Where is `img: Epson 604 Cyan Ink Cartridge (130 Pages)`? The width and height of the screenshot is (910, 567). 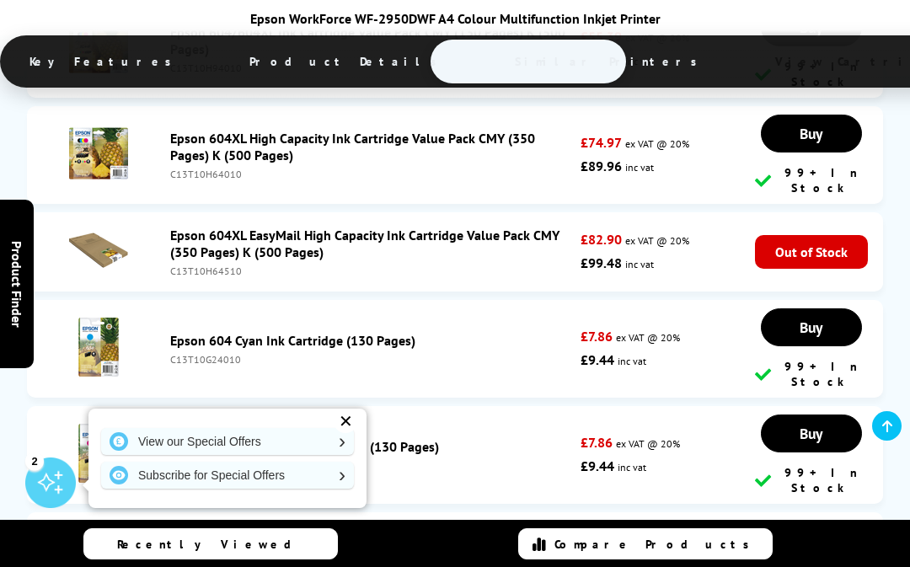 img: Epson 604 Cyan Ink Cartridge (130 Pages) is located at coordinates (99, 347).